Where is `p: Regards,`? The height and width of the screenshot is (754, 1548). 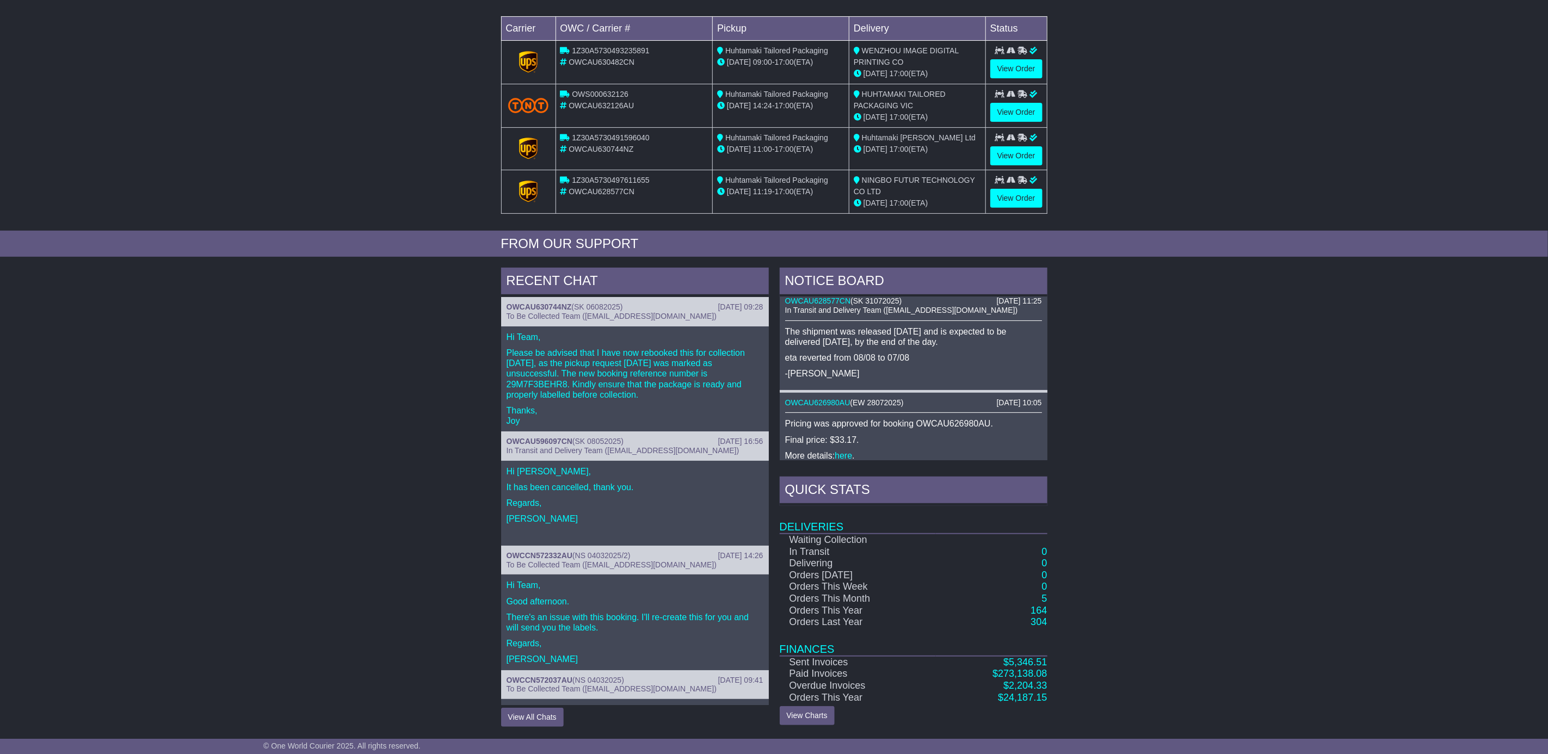 p: Regards, is located at coordinates (635, 503).